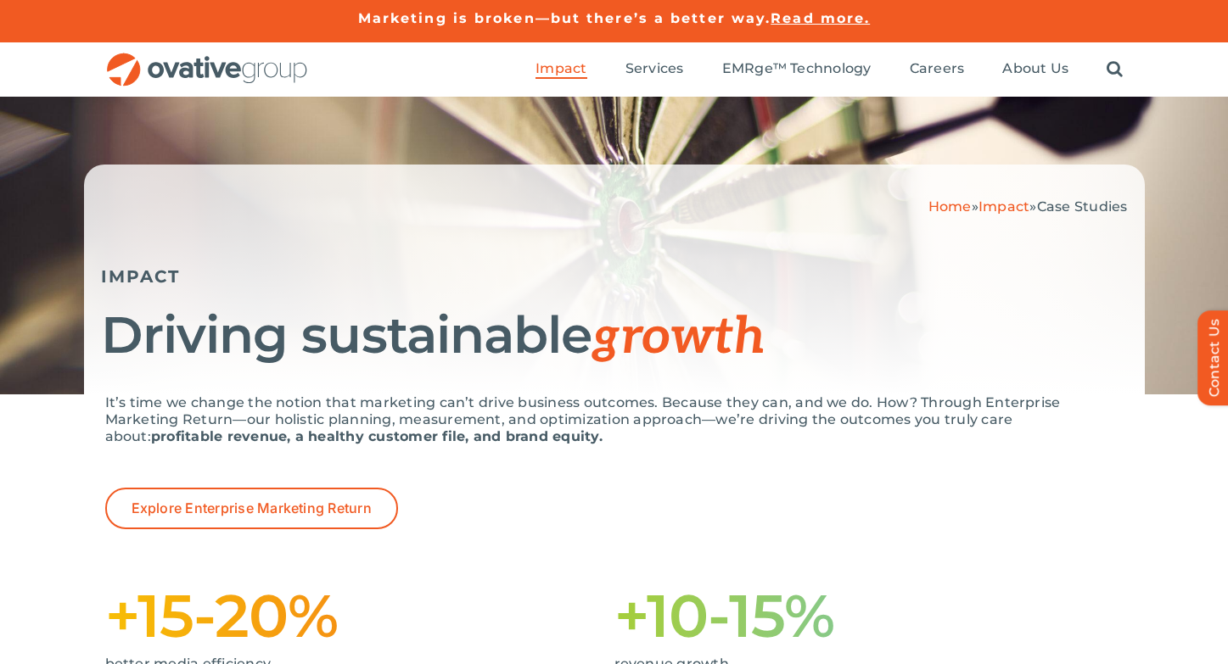 Image resolution: width=1228 pixels, height=664 pixels. I want to click on a: Services, so click(654, 70).